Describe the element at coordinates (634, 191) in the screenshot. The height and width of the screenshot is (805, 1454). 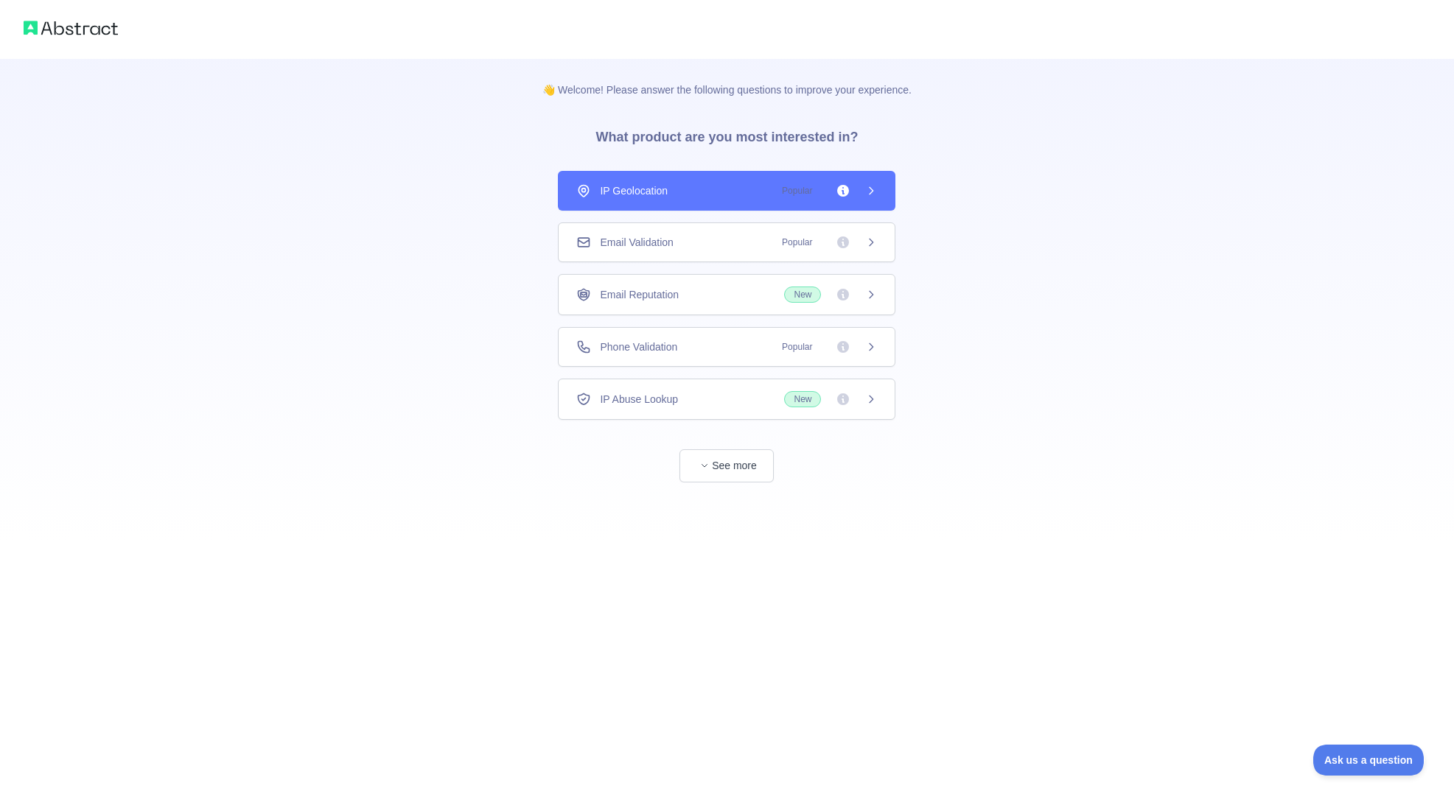
I see `span: IP Geolocation` at that location.